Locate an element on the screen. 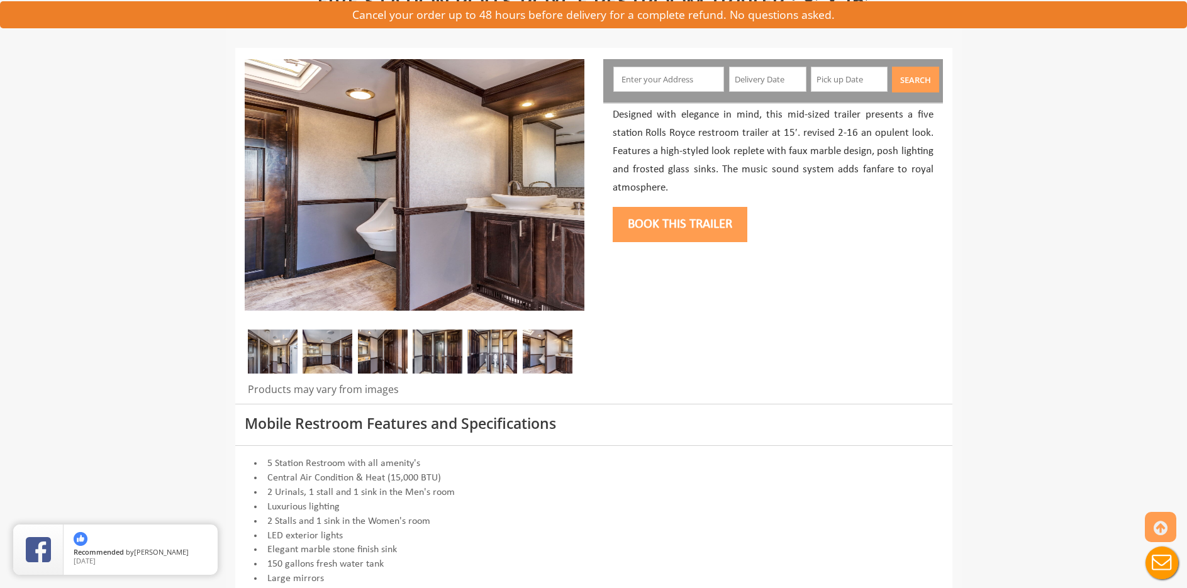  h3: Mobile Restroom Features and Specifications is located at coordinates (594, 423).